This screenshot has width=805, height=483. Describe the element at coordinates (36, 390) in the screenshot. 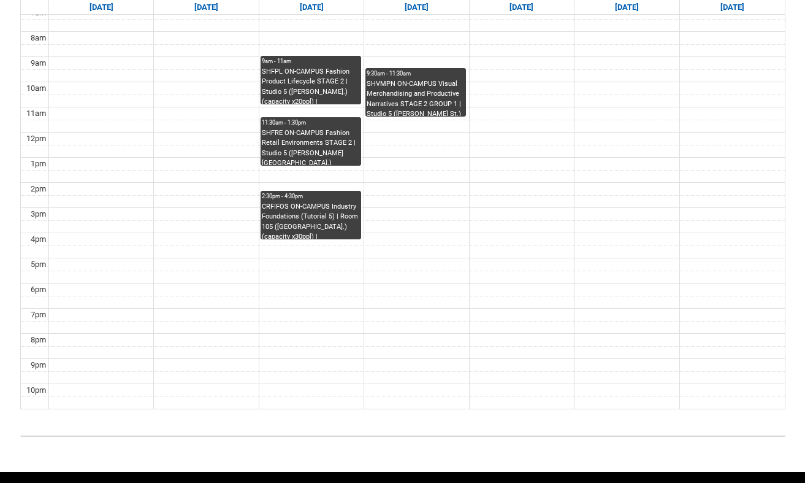

I see `div: 10pm` at that location.